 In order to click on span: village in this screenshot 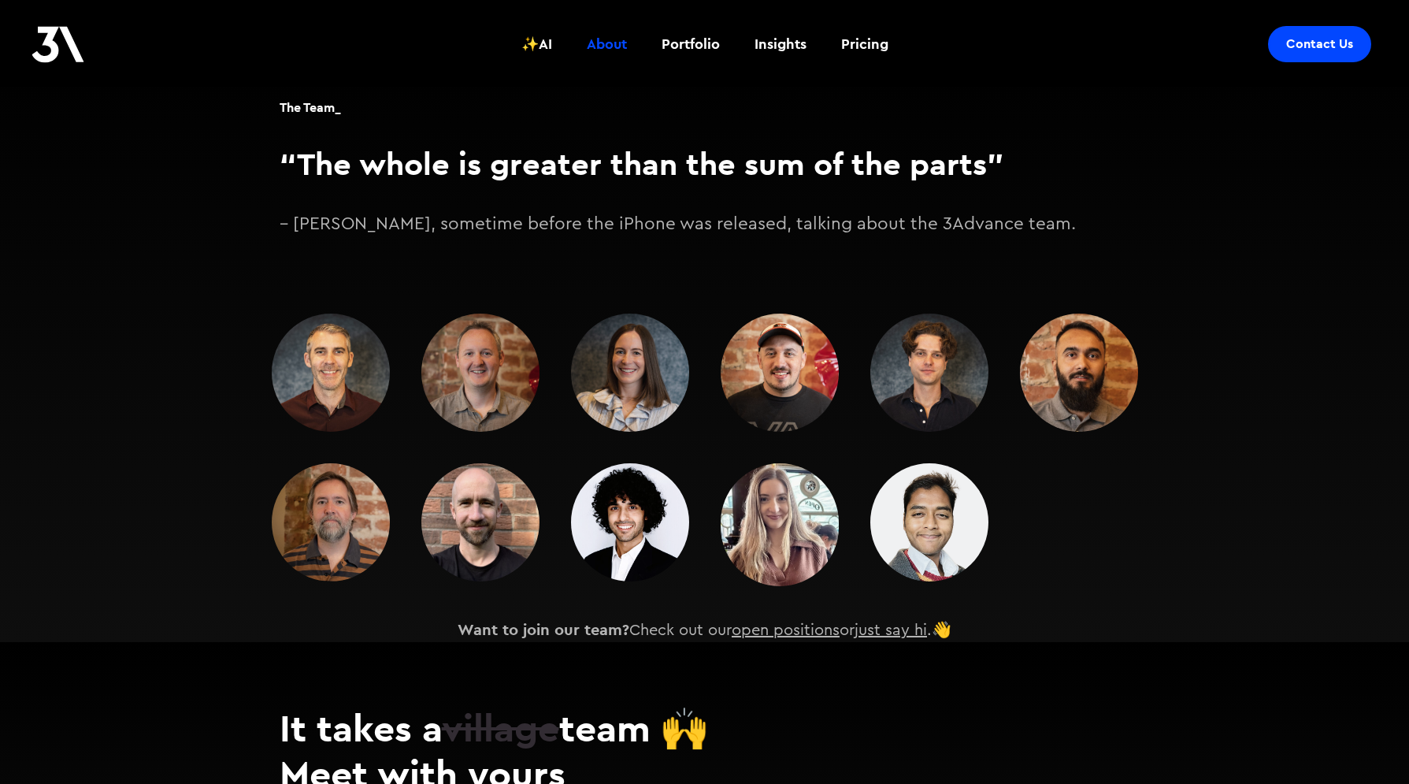, I will do `click(500, 727)`.